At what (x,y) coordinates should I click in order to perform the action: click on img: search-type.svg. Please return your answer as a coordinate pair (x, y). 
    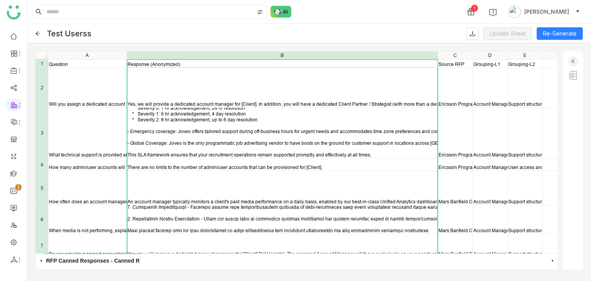
    Looking at the image, I should click on (260, 12).